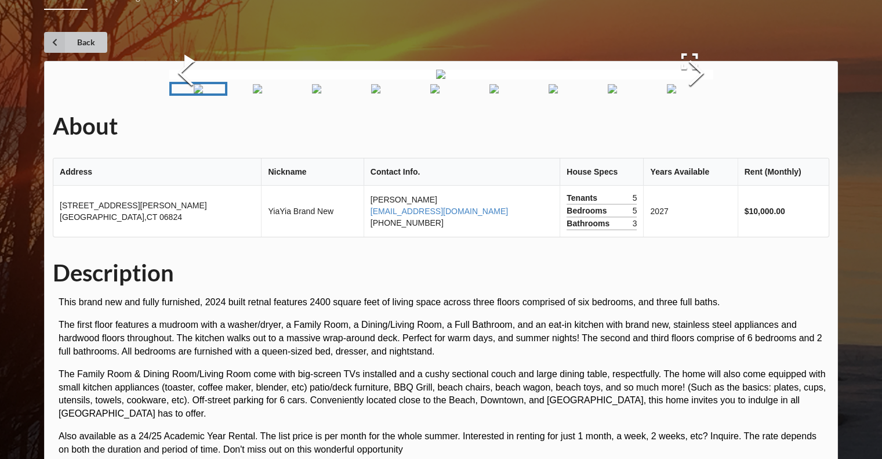 This screenshot has width=882, height=459. What do you see at coordinates (312, 211) in the screenshot?
I see `td: YiaYia Brand New` at bounding box center [312, 211].